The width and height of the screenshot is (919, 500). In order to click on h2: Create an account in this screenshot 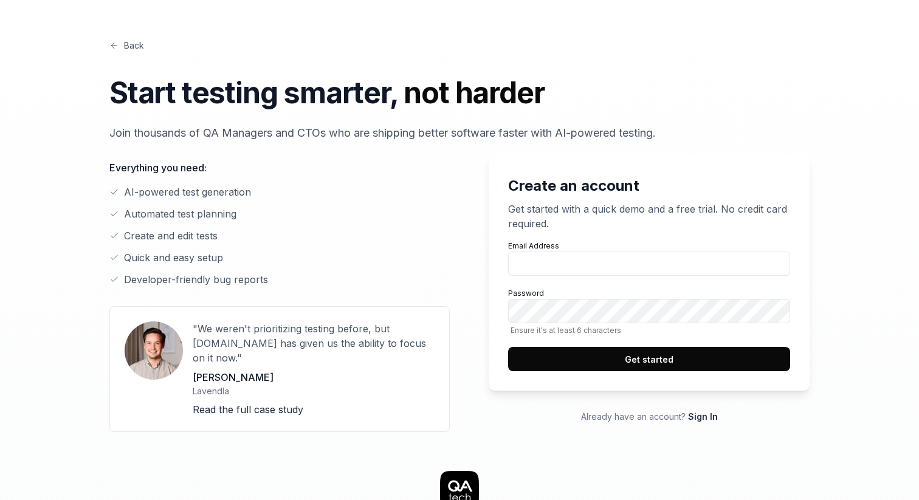, I will do `click(649, 186)`.